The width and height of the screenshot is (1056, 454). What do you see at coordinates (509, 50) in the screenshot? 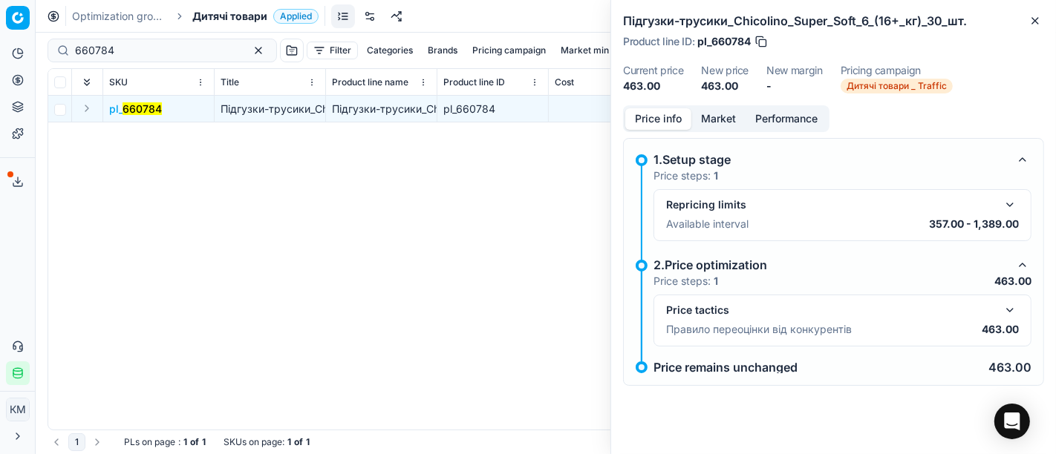
I see `button: Pricing campaign` at bounding box center [509, 50].